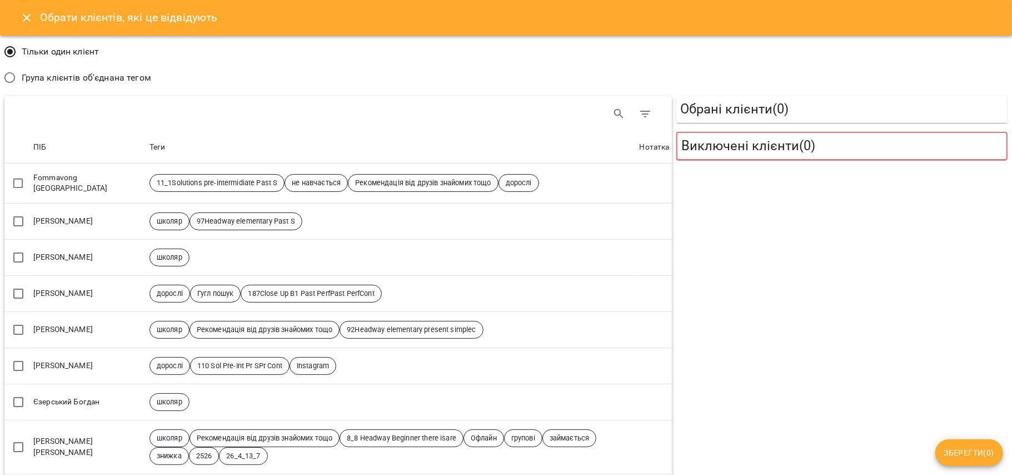  I want to click on span: ПІБ, so click(89, 147).